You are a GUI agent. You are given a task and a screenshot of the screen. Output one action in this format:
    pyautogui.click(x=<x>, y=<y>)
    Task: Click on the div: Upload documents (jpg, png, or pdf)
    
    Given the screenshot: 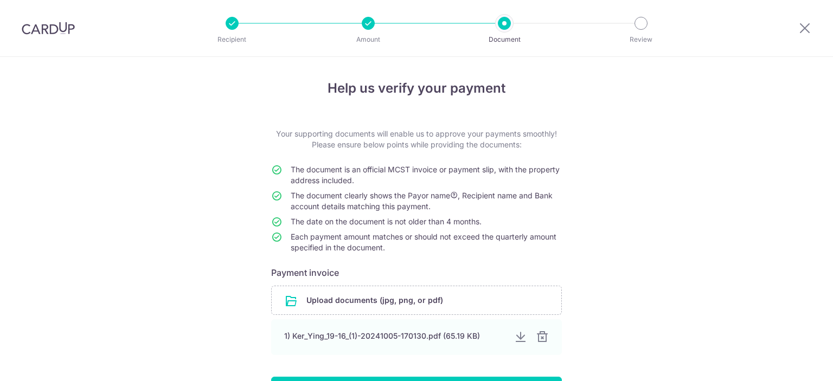 What is the action you would take?
    pyautogui.click(x=417, y=301)
    